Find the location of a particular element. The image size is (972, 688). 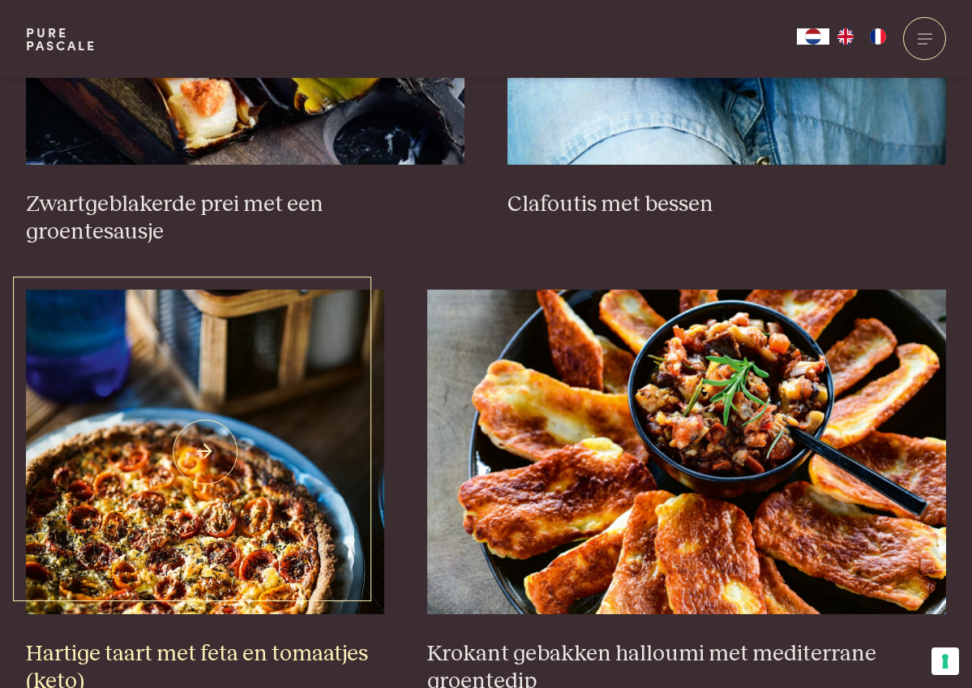

div: Language is located at coordinates (813, 36).